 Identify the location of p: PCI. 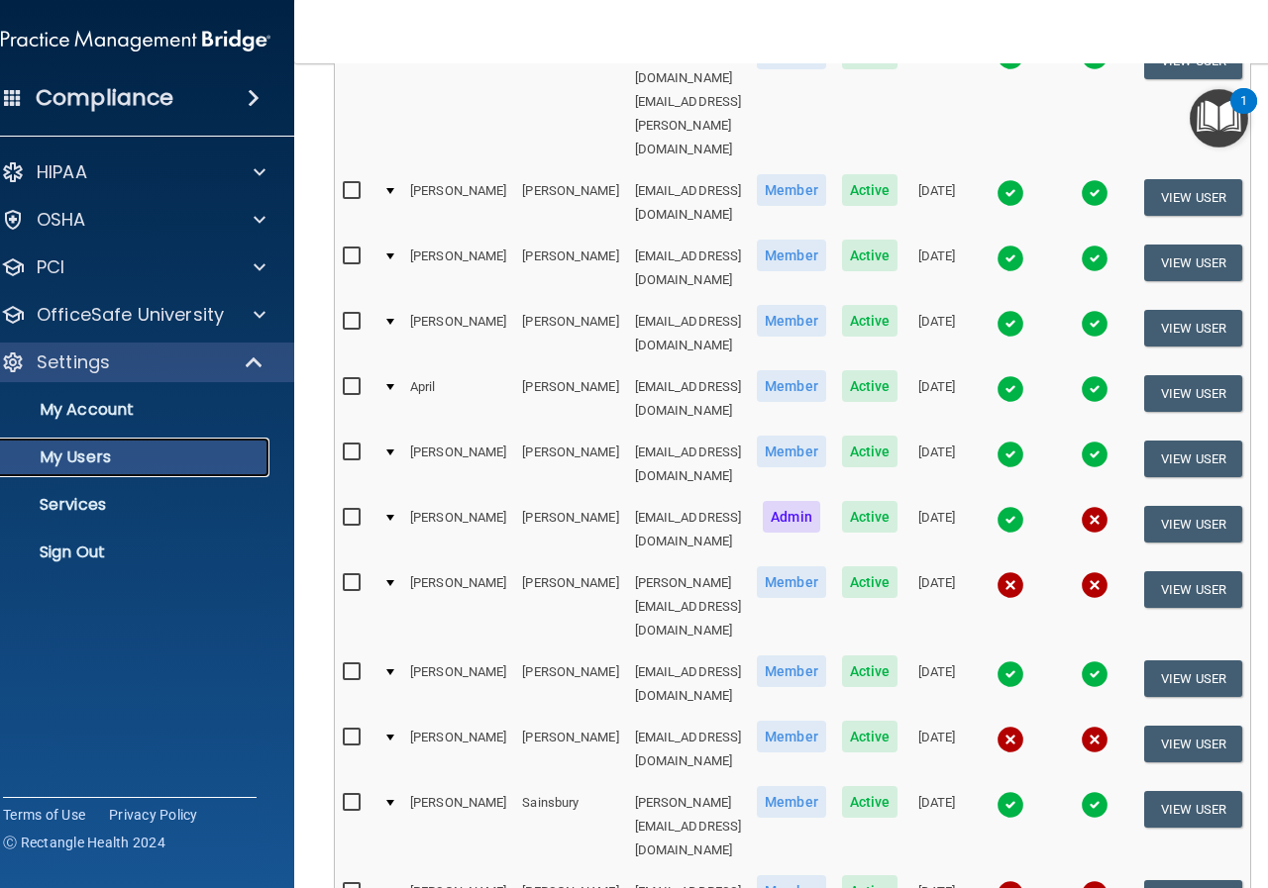
(51, 267).